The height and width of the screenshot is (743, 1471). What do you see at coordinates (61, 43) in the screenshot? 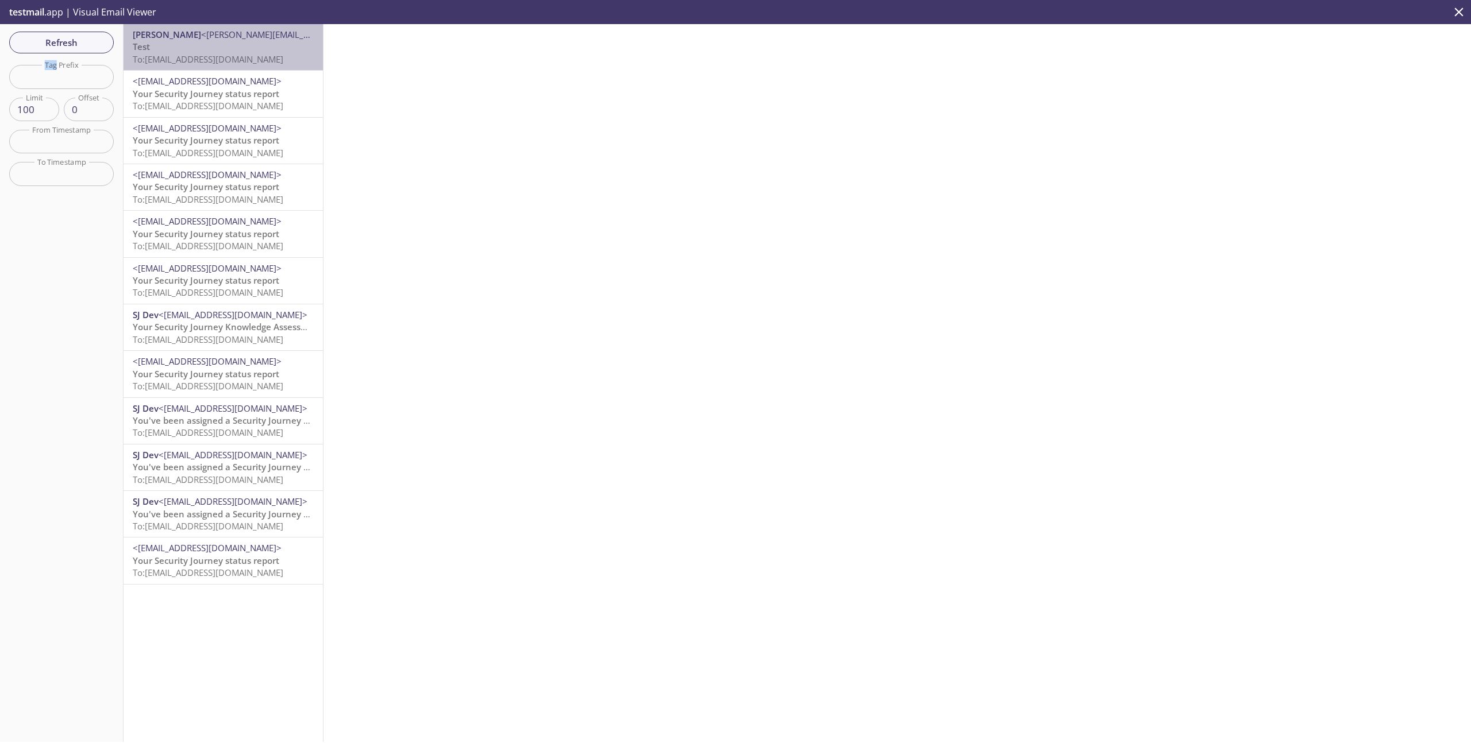
I see `button: Refresh` at bounding box center [61, 43].